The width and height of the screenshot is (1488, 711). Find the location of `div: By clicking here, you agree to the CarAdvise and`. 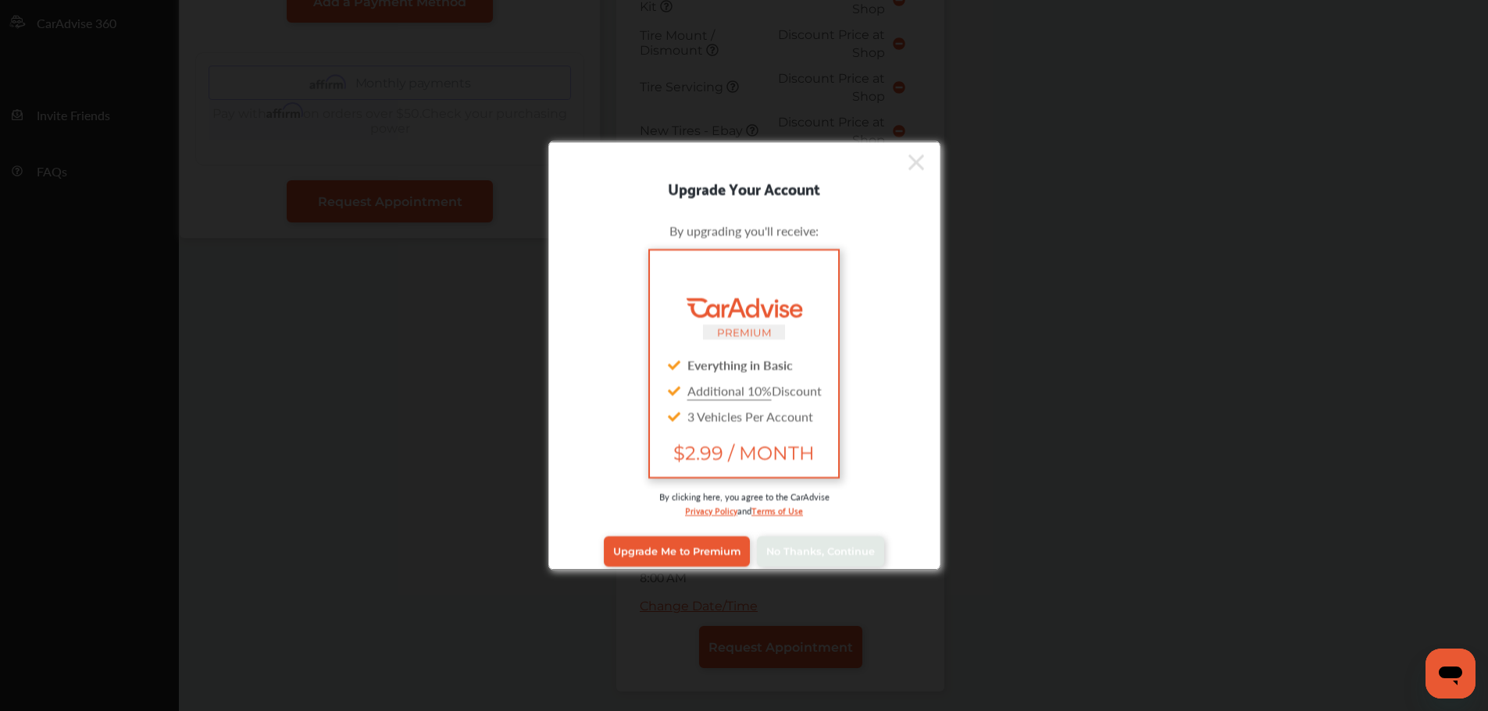

div: By clicking here, you agree to the CarAdvise and is located at coordinates (744, 511).